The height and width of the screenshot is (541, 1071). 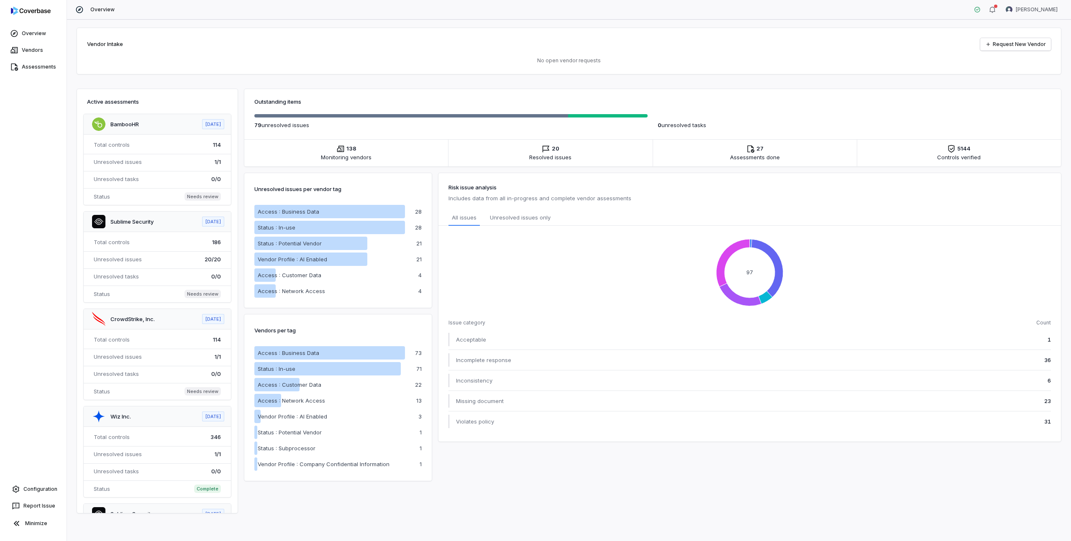 What do you see at coordinates (1009, 10) in the screenshot?
I see `img: Mike Lewis avatar` at bounding box center [1009, 10].